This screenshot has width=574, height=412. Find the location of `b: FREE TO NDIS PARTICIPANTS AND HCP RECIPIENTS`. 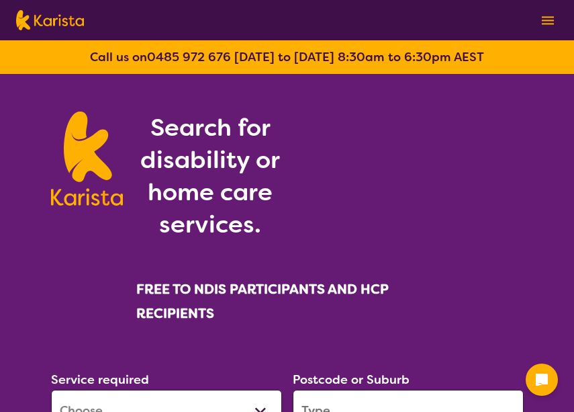

b: FREE TO NDIS PARTICIPANTS AND HCP RECIPIENTS is located at coordinates (262, 301).